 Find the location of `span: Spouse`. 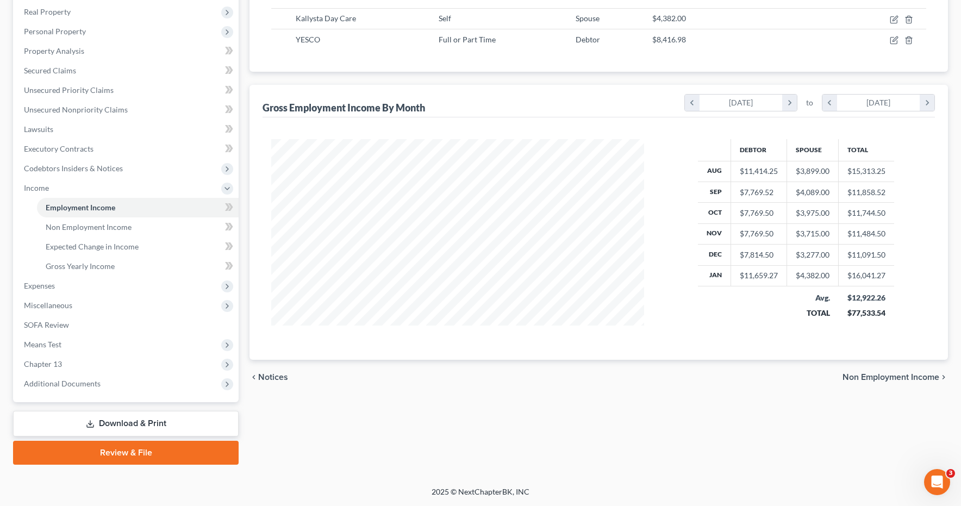

span: Spouse is located at coordinates (588, 18).